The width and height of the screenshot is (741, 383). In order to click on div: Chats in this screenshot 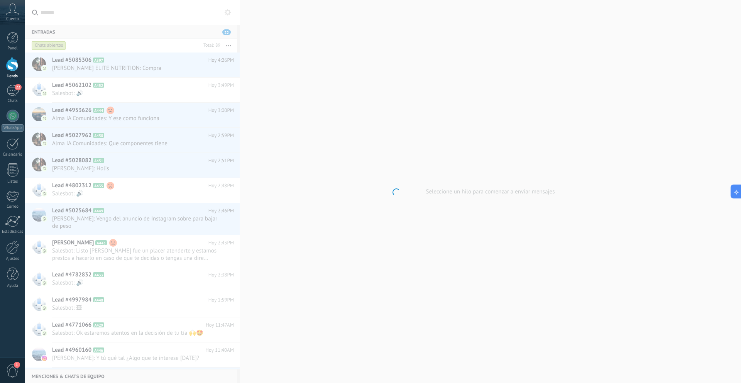, I will do `click(13, 101)`.